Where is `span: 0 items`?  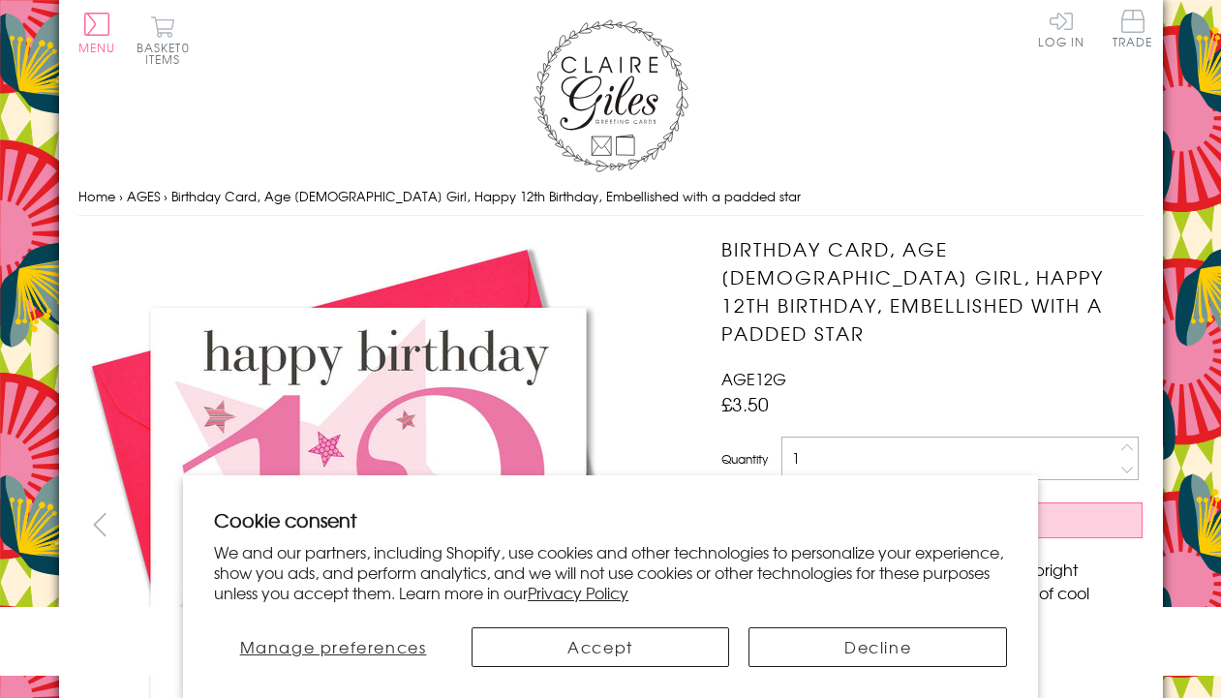 span: 0 items is located at coordinates (168, 53).